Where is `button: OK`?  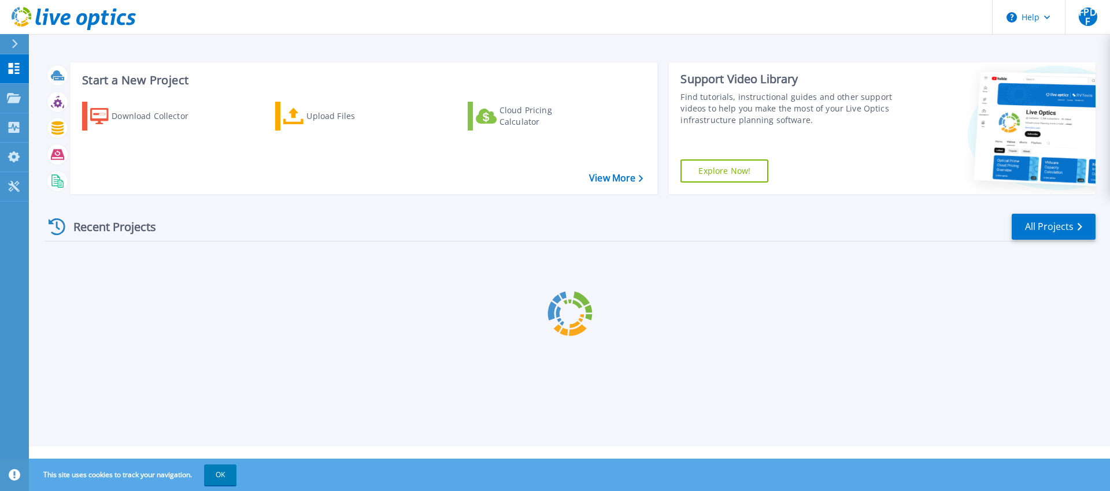 button: OK is located at coordinates (220, 475).